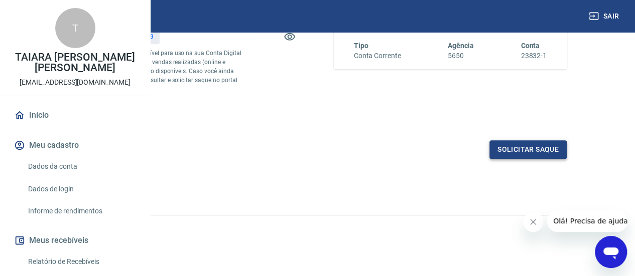 This screenshot has height=276, width=635. What do you see at coordinates (604, 16) in the screenshot?
I see `button: Sair` at bounding box center [604, 16].